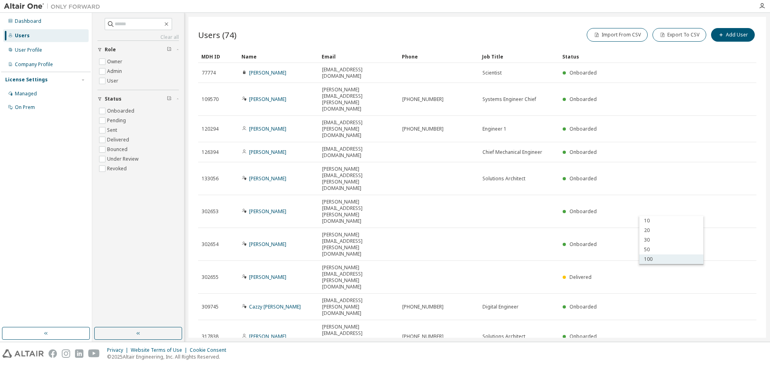  I want to click on span: 126394, so click(210, 152).